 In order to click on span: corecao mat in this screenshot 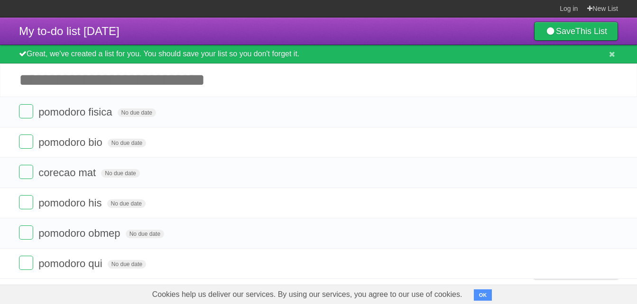, I will do `click(68, 173)`.